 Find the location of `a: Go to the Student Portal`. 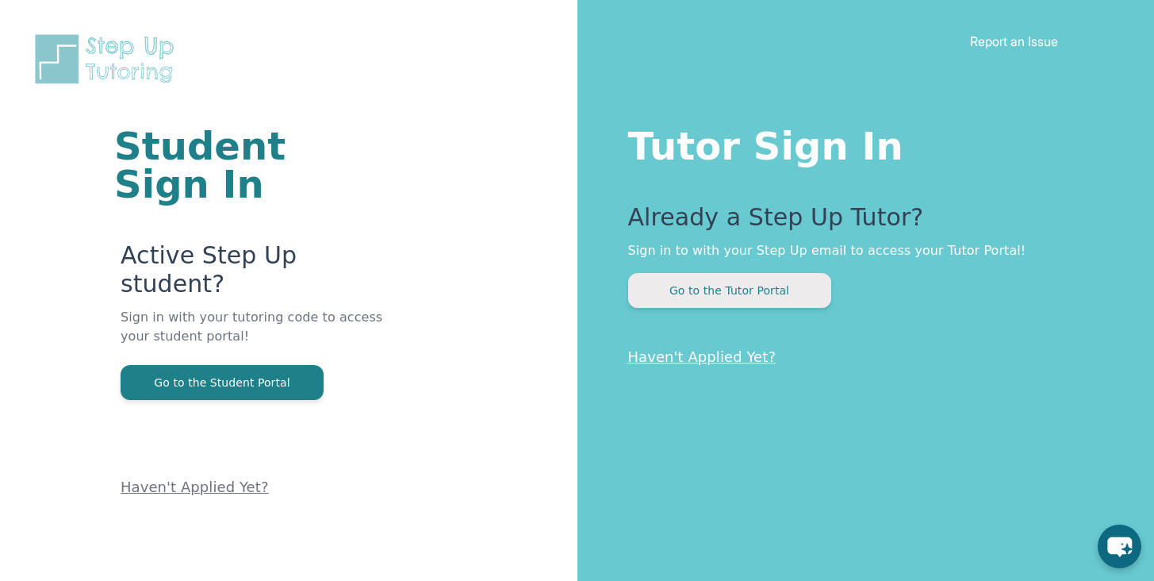

a: Go to the Student Portal is located at coordinates (222, 381).